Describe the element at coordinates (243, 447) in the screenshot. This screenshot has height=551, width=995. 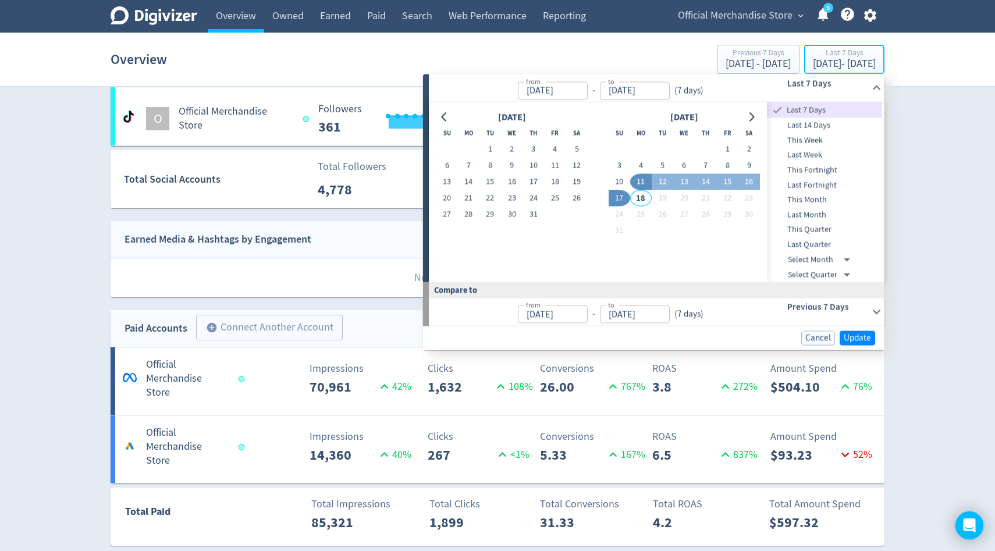
I see `span: Data last synced: 17 Aug 2025, 10:01pm (AEST)` at that location.